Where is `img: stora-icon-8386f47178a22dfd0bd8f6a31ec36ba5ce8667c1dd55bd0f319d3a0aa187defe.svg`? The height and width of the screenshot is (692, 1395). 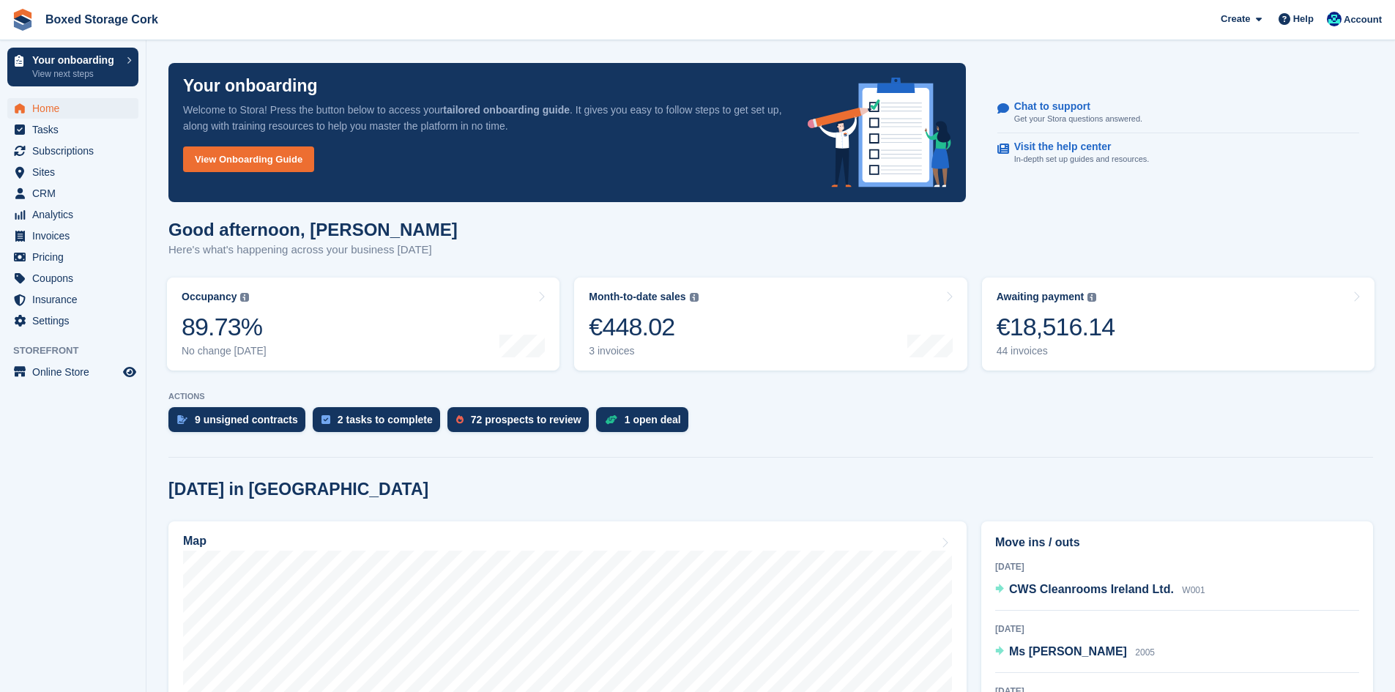 img: stora-icon-8386f47178a22dfd0bd8f6a31ec36ba5ce8667c1dd55bd0f319d3a0aa187defe.svg is located at coordinates (23, 20).